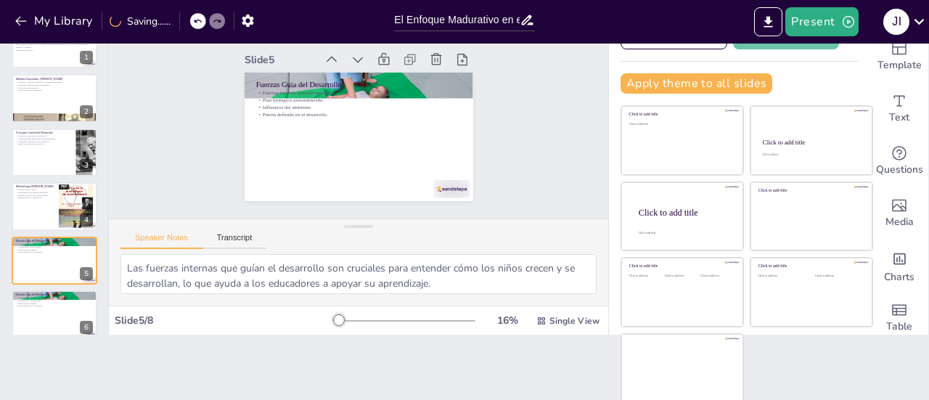  What do you see at coordinates (54, 90) in the screenshot?
I see `p: Fases de desarrollo universales.` at bounding box center [54, 90].